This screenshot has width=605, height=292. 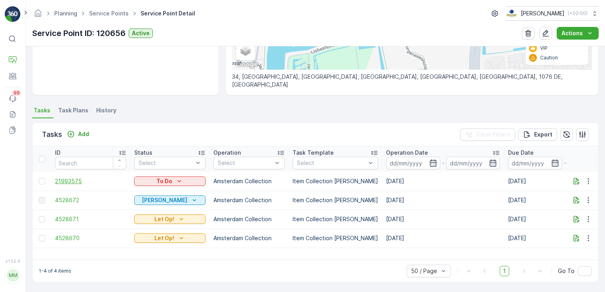 What do you see at coordinates (79, 33) in the screenshot?
I see `p: Service Point ID: 120656` at bounding box center [79, 33].